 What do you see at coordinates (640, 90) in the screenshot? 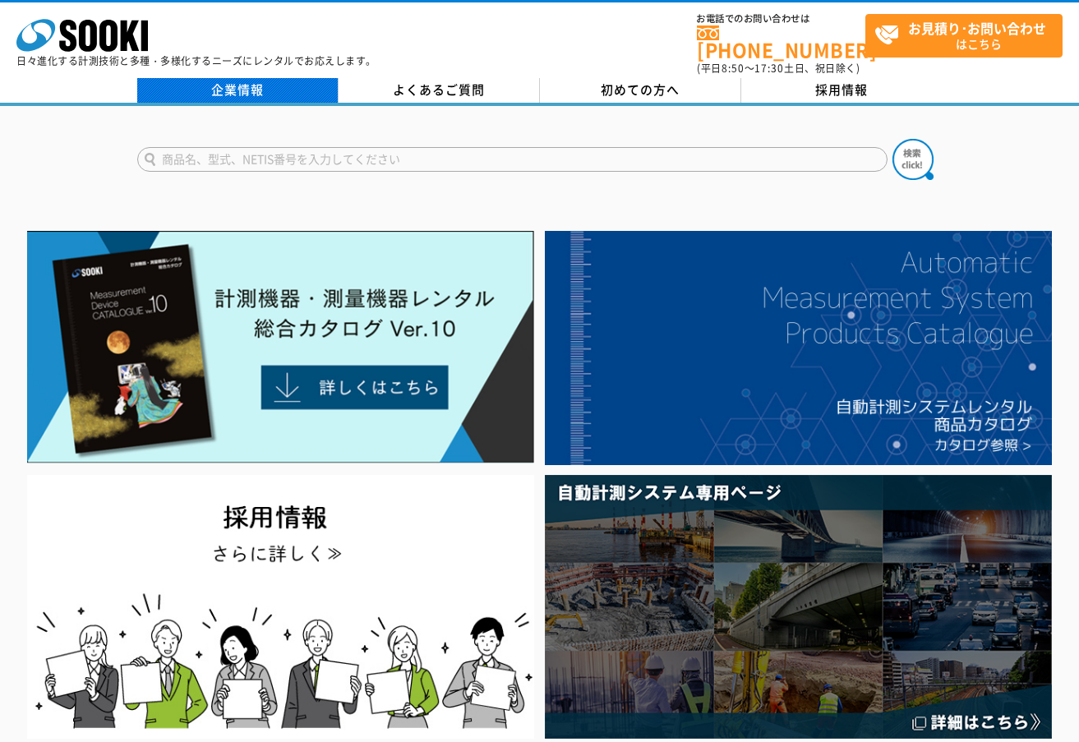
I see `a: 初めての方へ` at bounding box center [640, 90].